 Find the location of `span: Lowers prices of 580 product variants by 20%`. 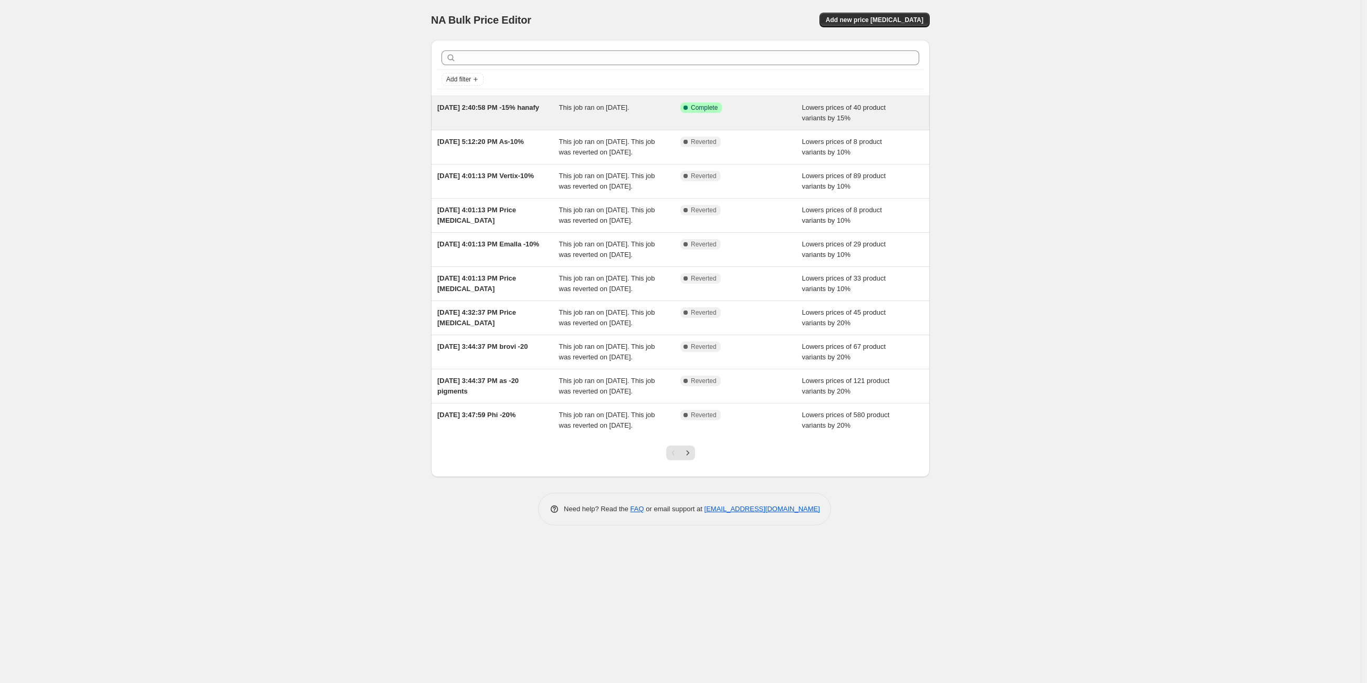

span: Lowers prices of 580 product variants by 20% is located at coordinates (846, 420).